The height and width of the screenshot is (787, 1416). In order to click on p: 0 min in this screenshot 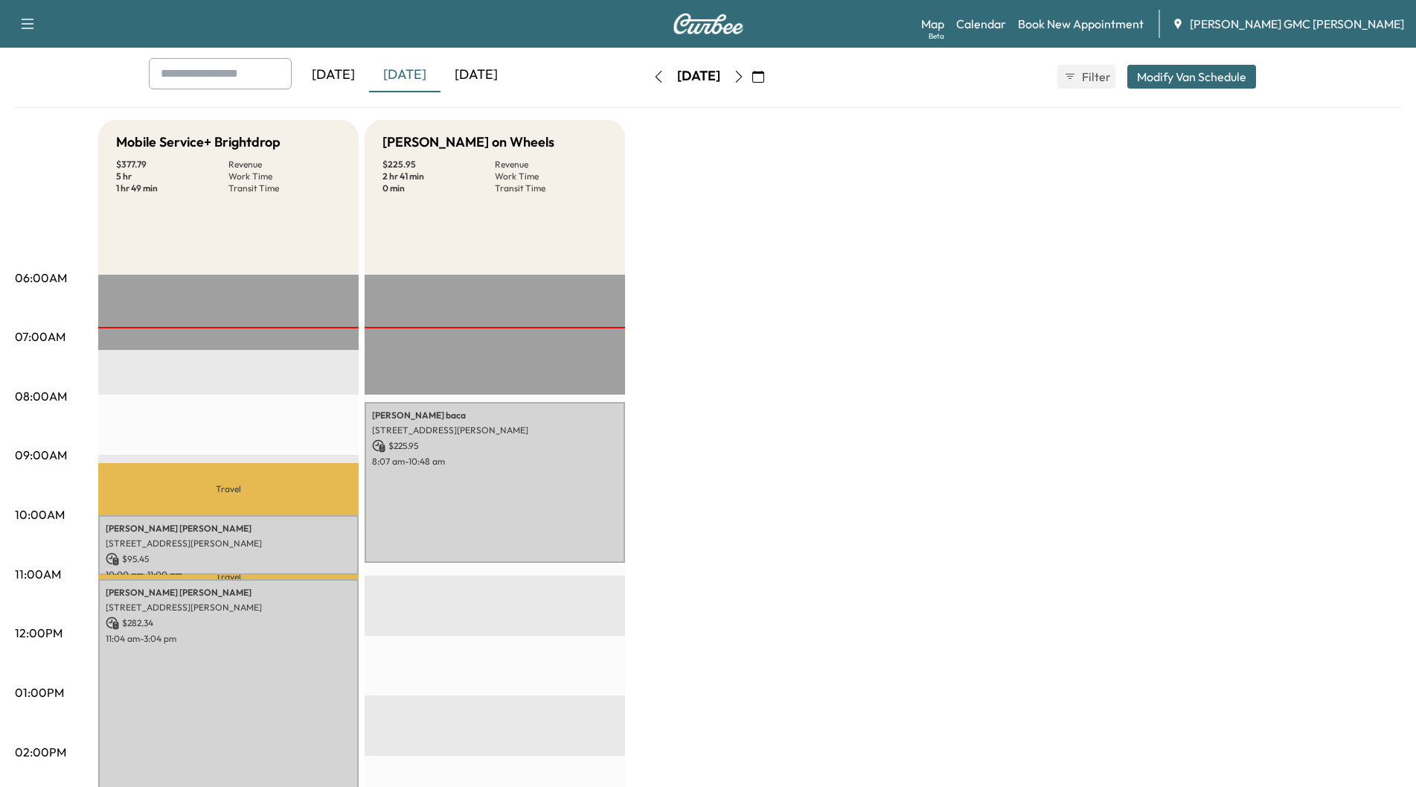, I will do `click(438, 188)`.